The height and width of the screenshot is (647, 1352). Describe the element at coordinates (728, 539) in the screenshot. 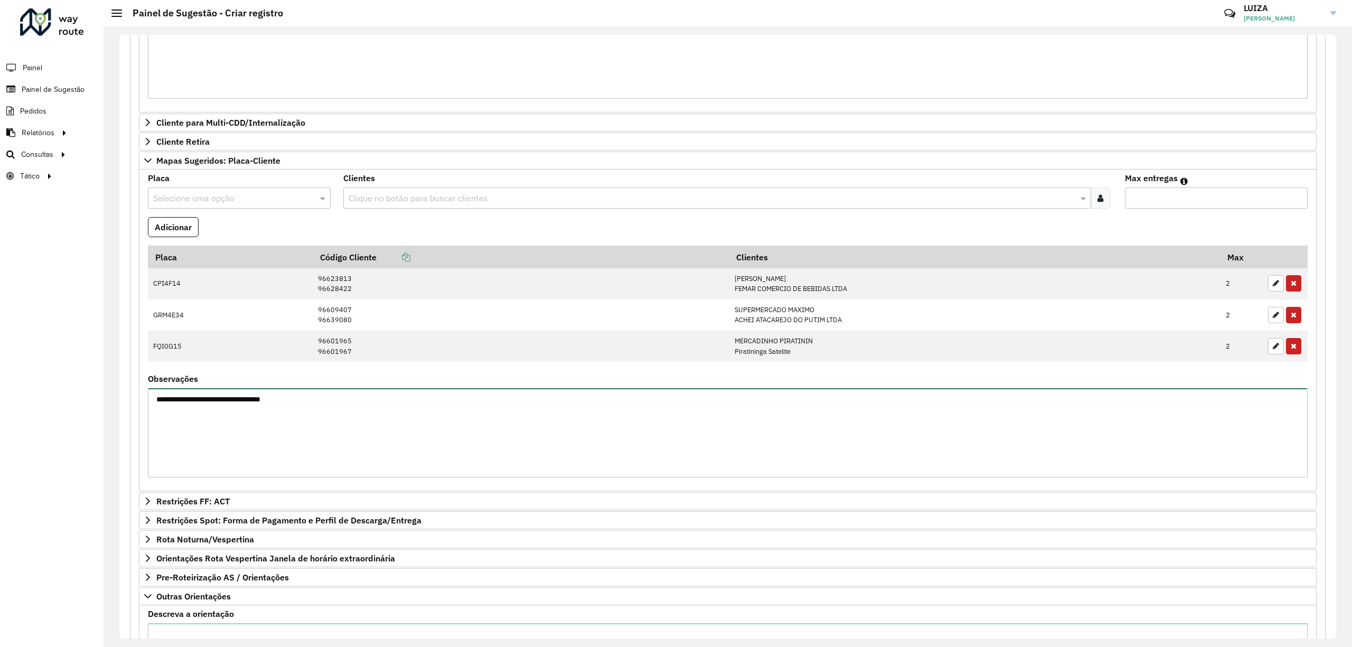

I see `a: Rota Noturna/Vespertina` at that location.